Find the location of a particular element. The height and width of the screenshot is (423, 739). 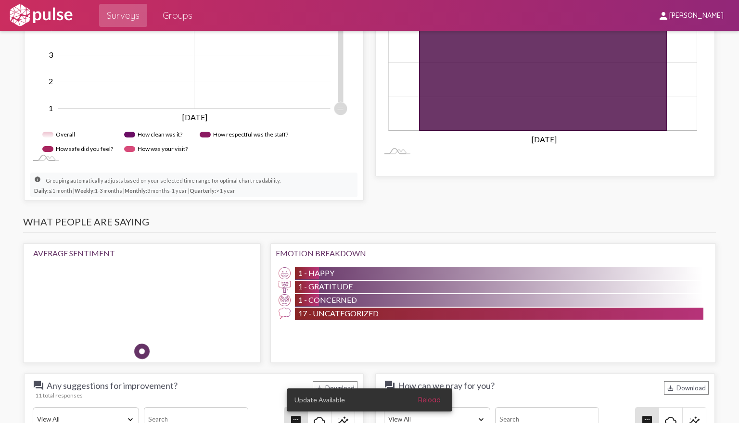

span: Reload is located at coordinates (429, 400).